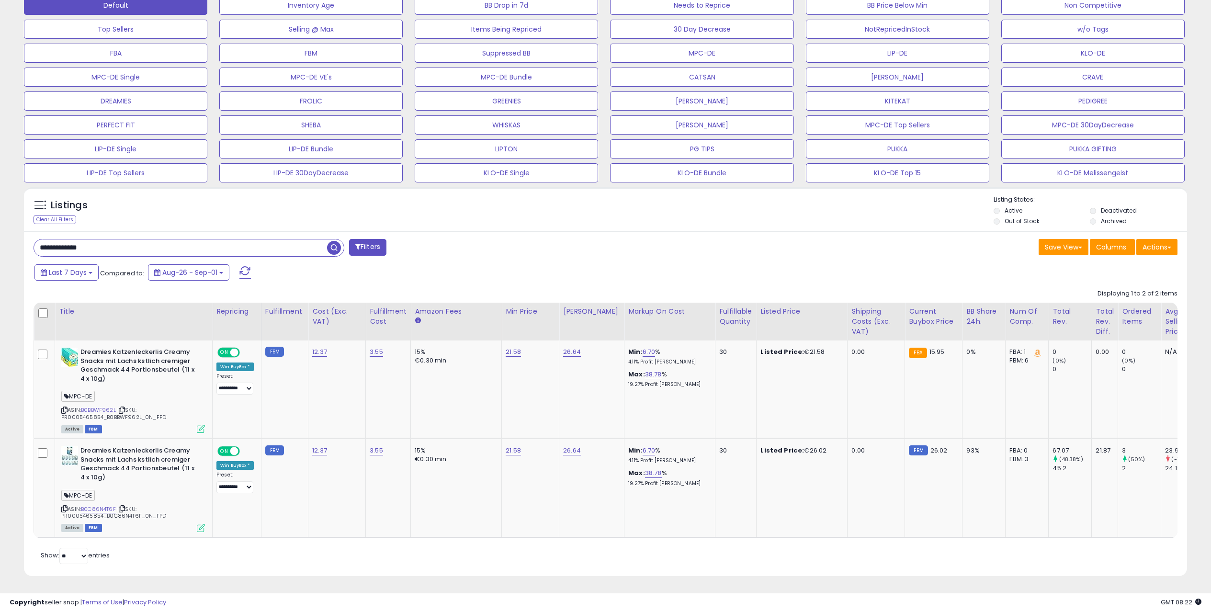 Image resolution: width=1211 pixels, height=612 pixels. I want to click on span: Last 7 Days, so click(68, 272).